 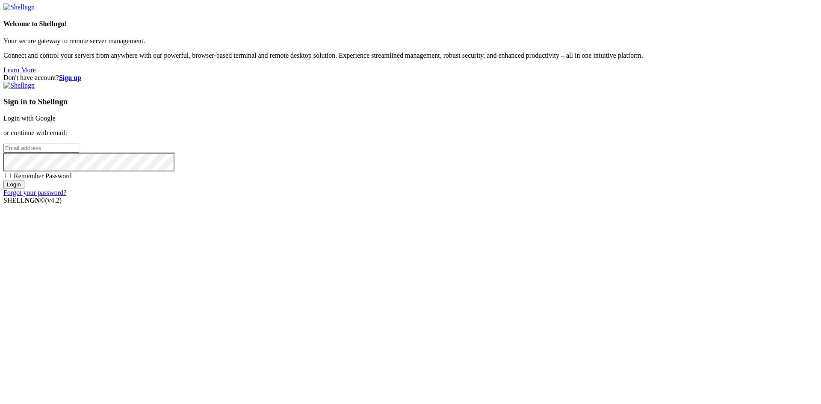 I want to click on span: 4.2.0, so click(x=53, y=200).